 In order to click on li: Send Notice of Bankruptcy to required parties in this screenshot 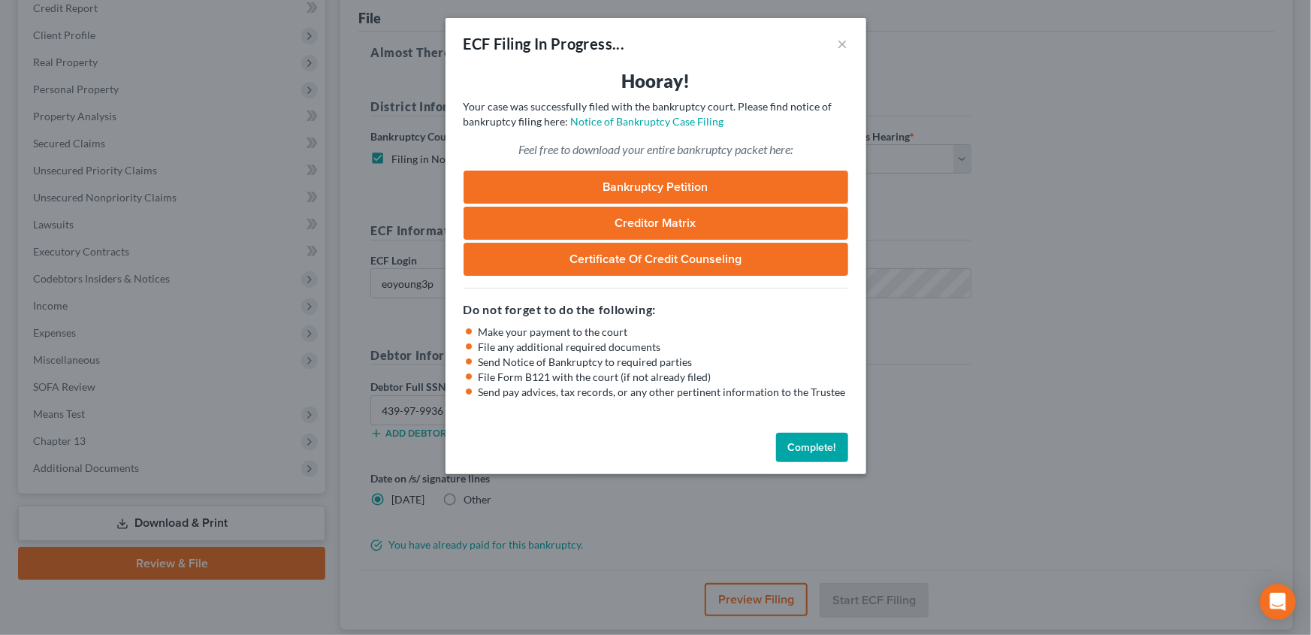, I will do `click(664, 362)`.